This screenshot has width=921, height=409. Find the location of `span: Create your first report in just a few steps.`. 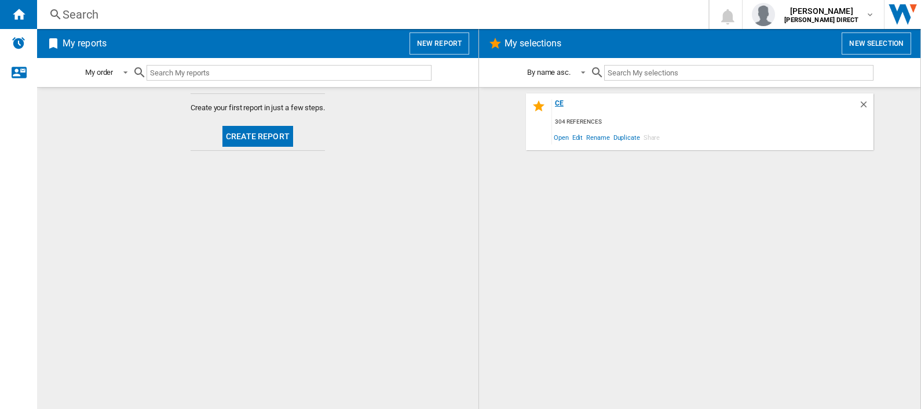

span: Create your first report in just a few steps. is located at coordinates (258, 108).